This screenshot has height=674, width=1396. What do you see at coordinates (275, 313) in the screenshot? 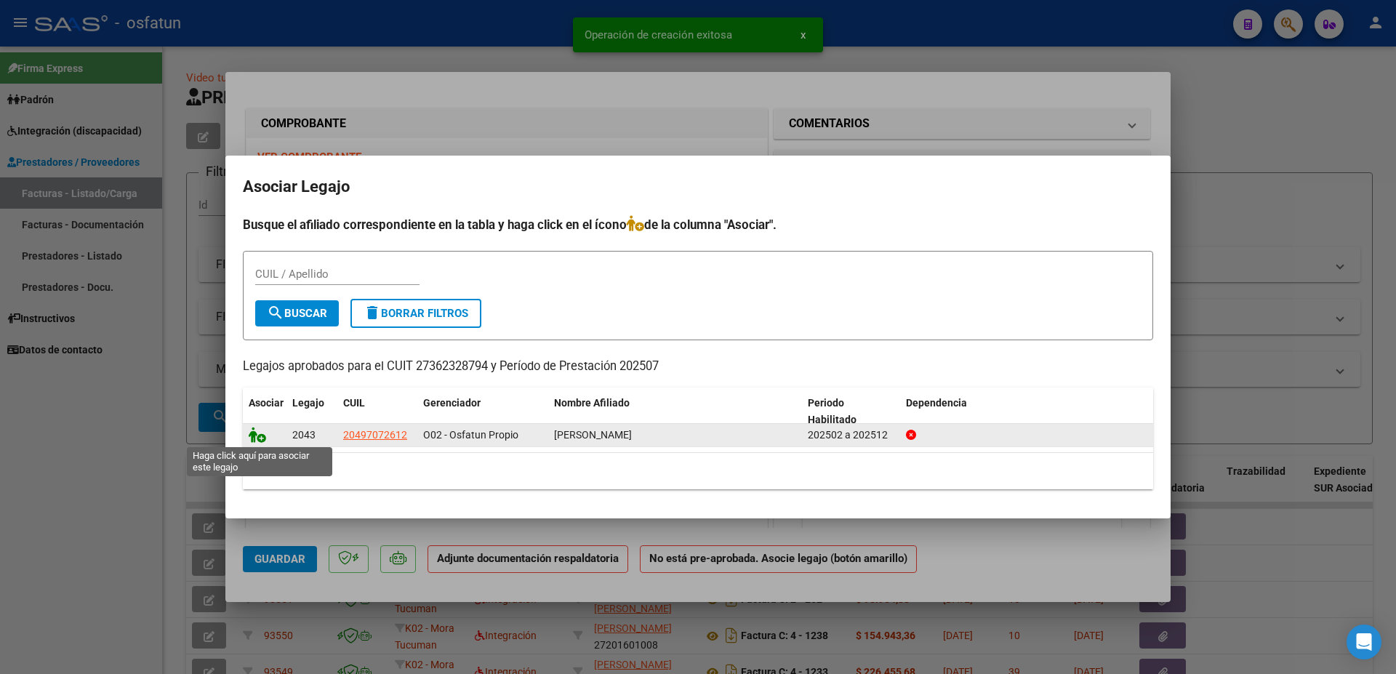
I see `mat-icon: search` at bounding box center [275, 313].